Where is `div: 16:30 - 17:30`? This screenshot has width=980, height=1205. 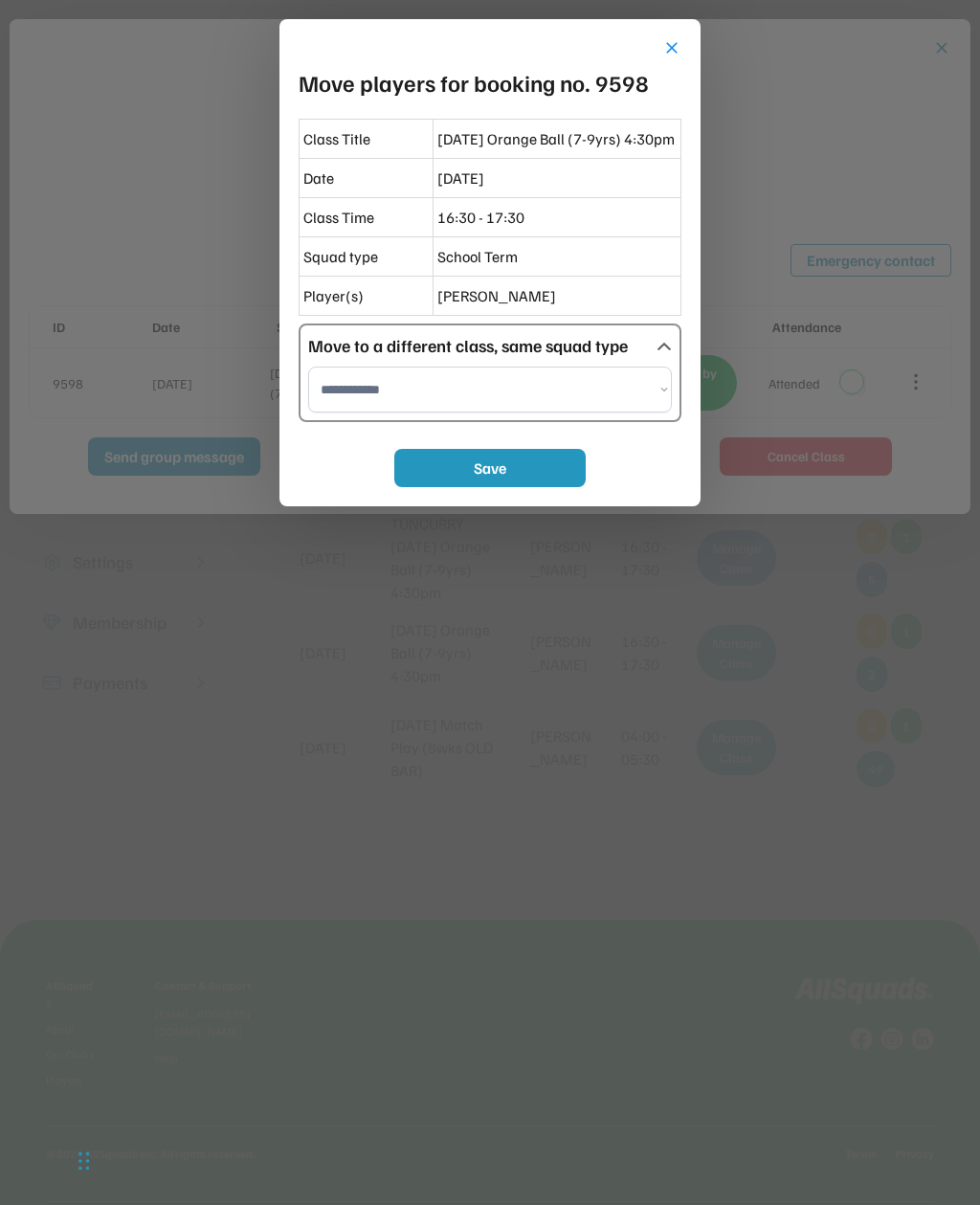
div: 16:30 - 17:30 is located at coordinates (558, 218).